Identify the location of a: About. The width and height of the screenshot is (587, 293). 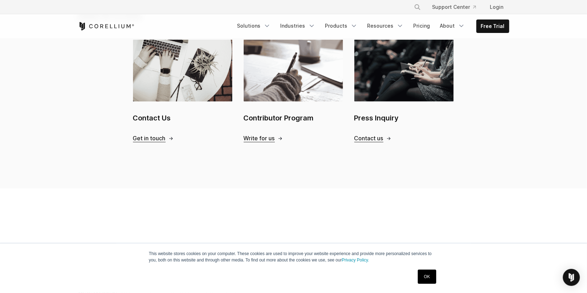
(452, 26).